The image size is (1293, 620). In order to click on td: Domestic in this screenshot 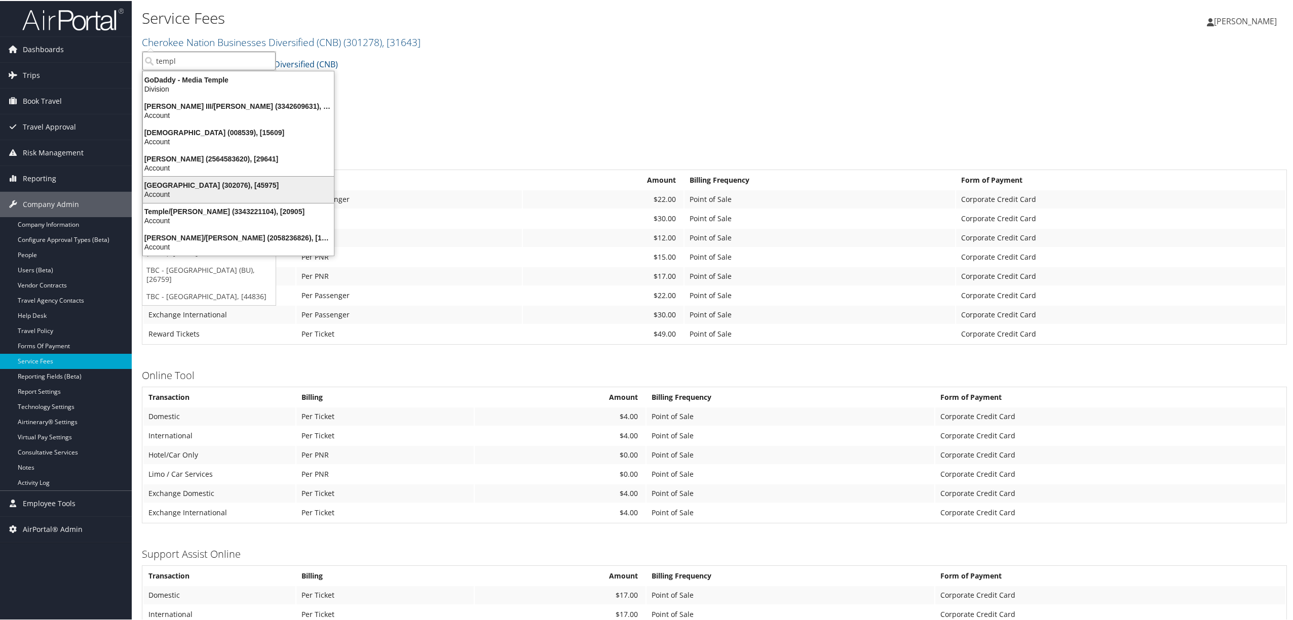, I will do `click(219, 595)`.